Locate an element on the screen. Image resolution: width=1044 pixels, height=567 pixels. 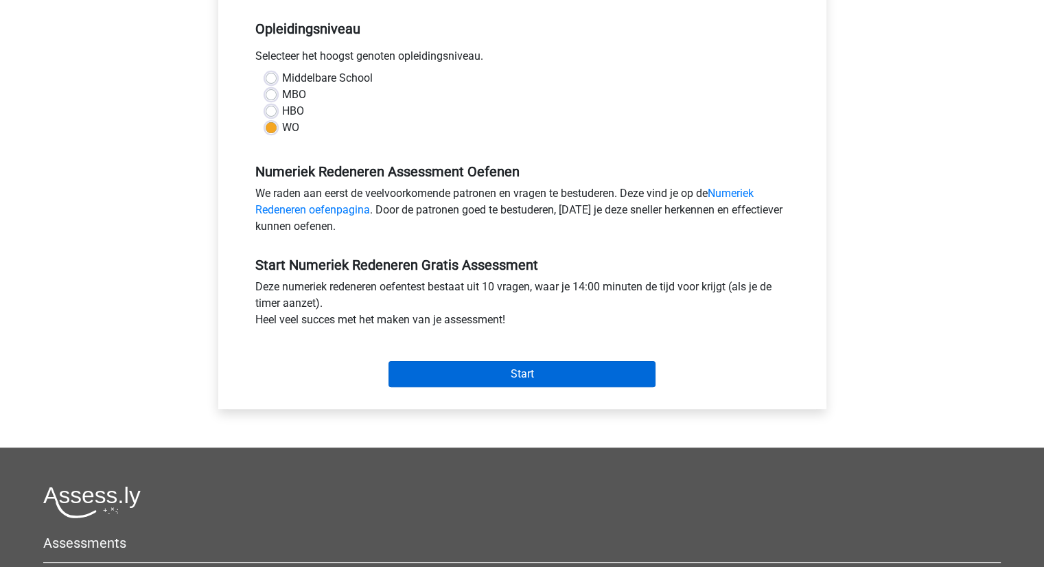
h5: Numeriek Redeneren Assessment Oefenen is located at coordinates (522, 172).